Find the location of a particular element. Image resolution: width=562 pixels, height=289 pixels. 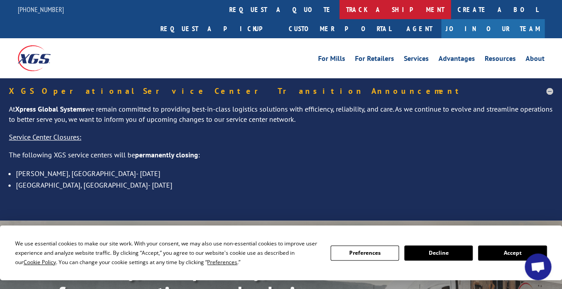

a: Join Our Team is located at coordinates (492, 28).